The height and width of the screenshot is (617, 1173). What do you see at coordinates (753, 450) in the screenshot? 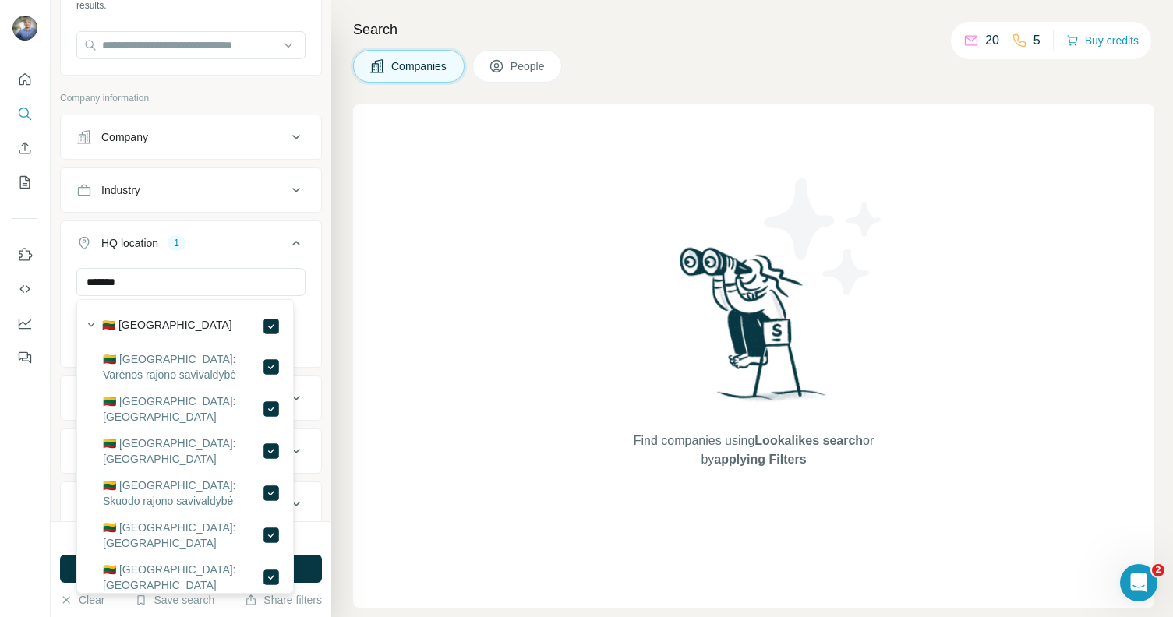
I see `span: Find companies using or by` at bounding box center [753, 450].